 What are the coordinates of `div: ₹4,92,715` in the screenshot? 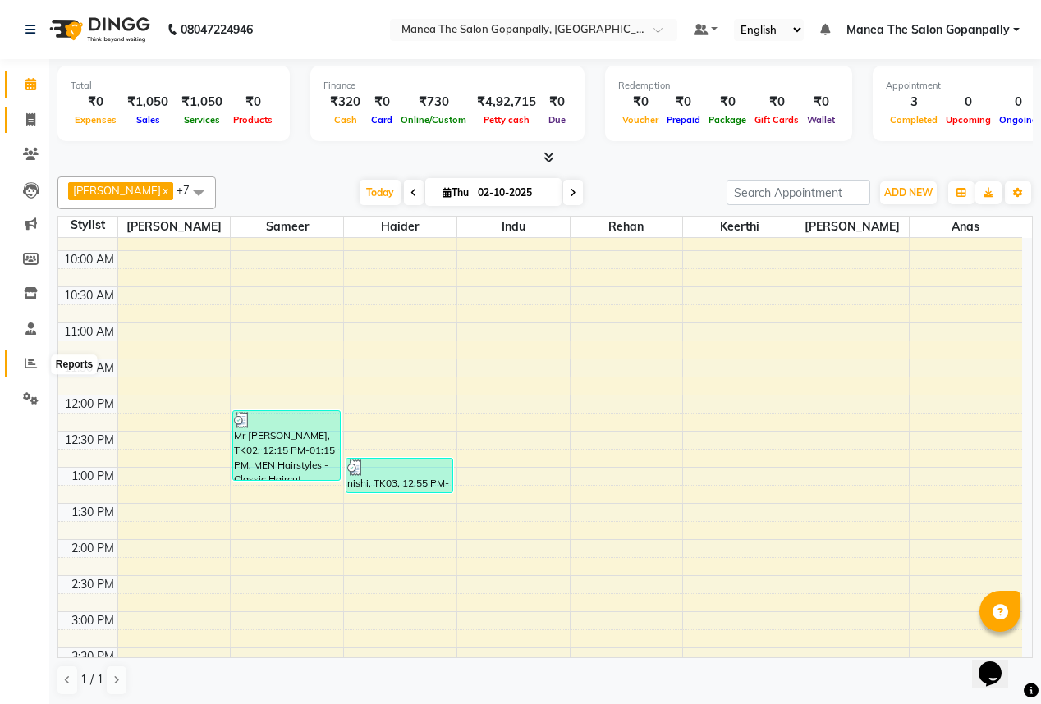 It's located at (506, 102).